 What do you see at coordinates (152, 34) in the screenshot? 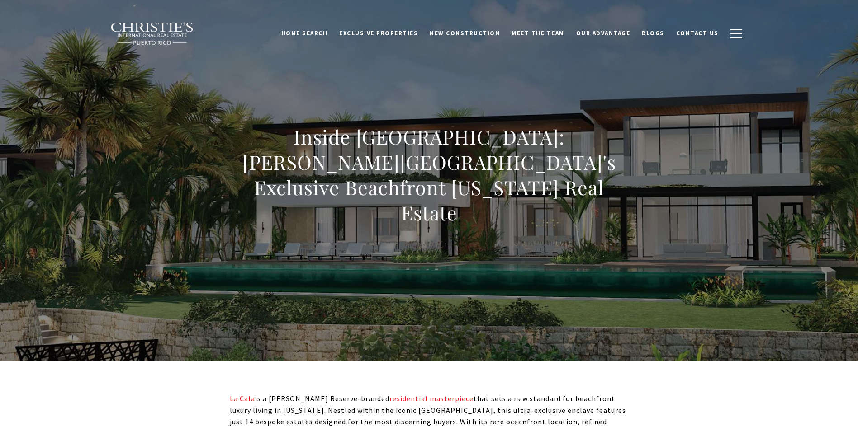
I see `img: Christie's International Real Estate black text logo` at bounding box center [152, 34].